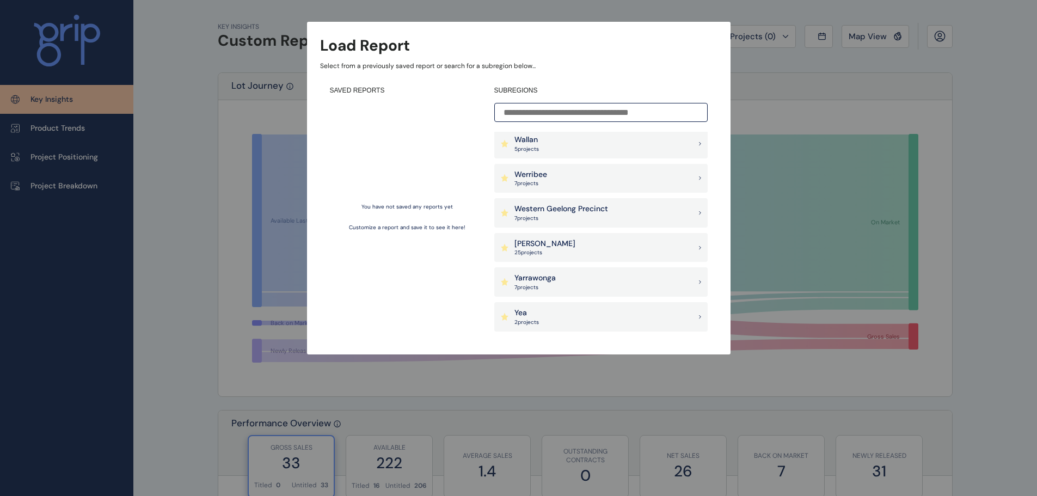  What do you see at coordinates (561, 209) in the screenshot?
I see `p: Western Geelong Precinct` at bounding box center [561, 209].